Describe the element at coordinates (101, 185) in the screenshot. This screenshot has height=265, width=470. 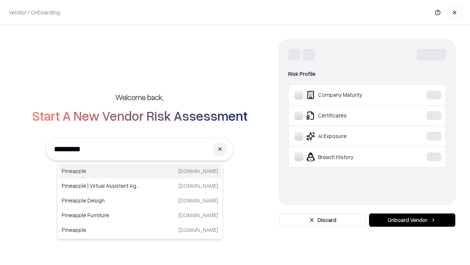
I see `p: Pineapple | Virtual Assistant Agency` at that location.